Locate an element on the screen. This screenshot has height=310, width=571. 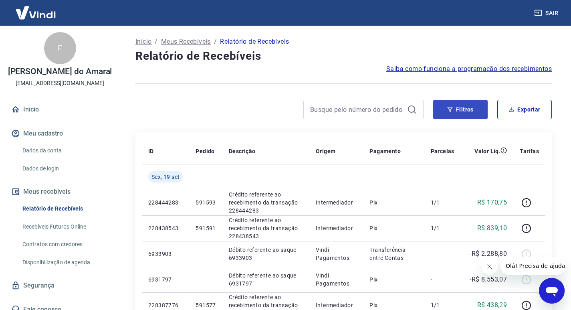
h4: Relatório de Recebíveis is located at coordinates (343, 56).